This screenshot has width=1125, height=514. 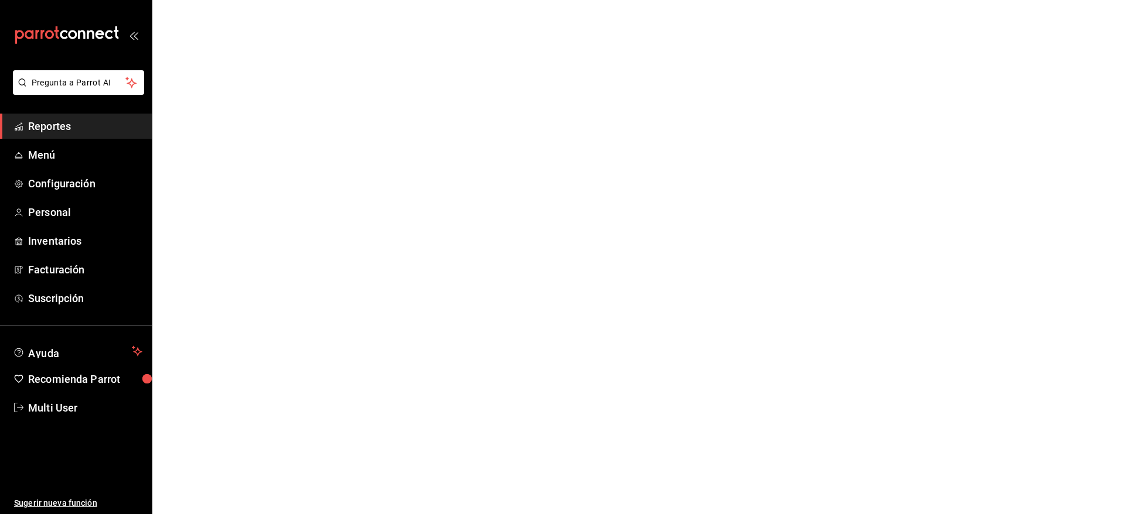 What do you see at coordinates (77, 351) in the screenshot?
I see `span: Ayuda` at bounding box center [77, 351].